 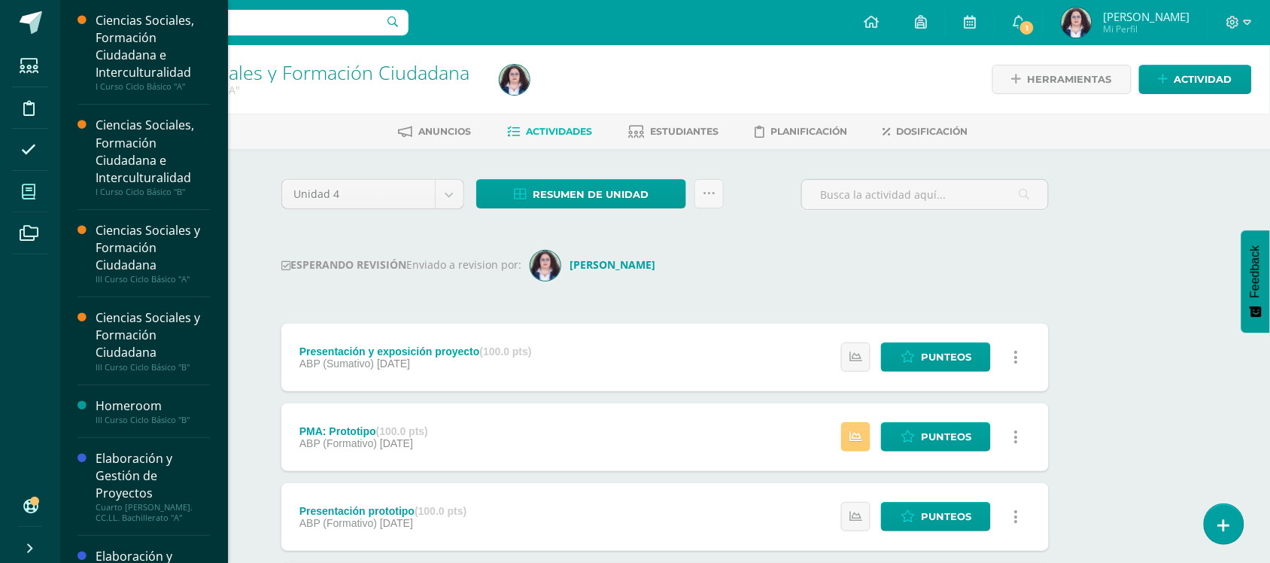 I want to click on strong: ESPERANDO REVISIÓN, so click(x=344, y=264).